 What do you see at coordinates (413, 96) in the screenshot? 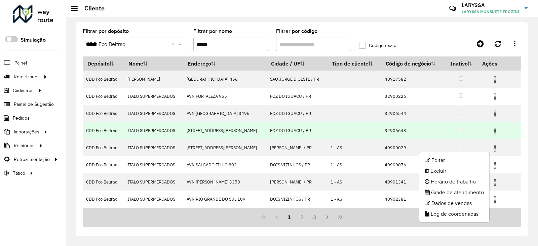
I see `td: 32900226` at bounding box center [413, 96].